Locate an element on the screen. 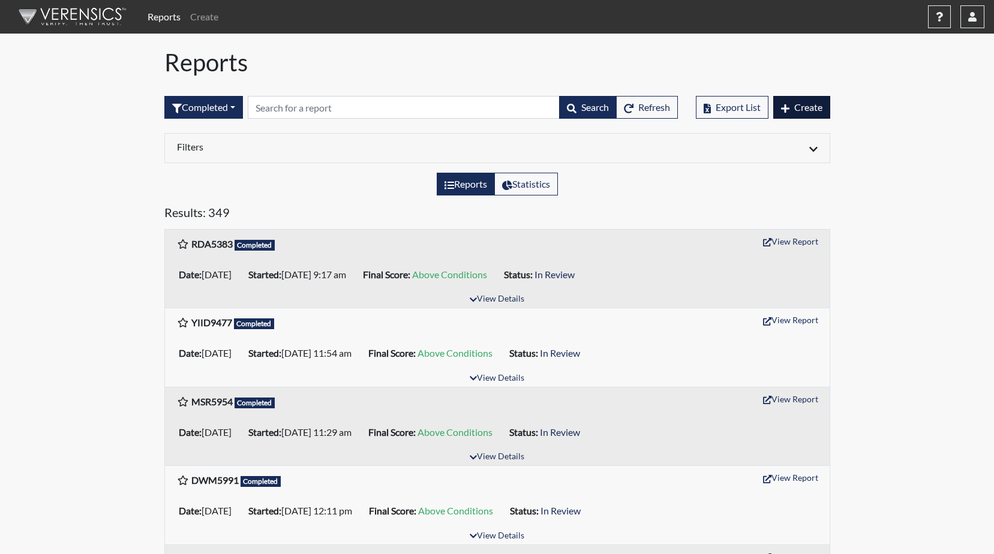 This screenshot has height=554, width=994. span: Refresh is located at coordinates (654, 107).